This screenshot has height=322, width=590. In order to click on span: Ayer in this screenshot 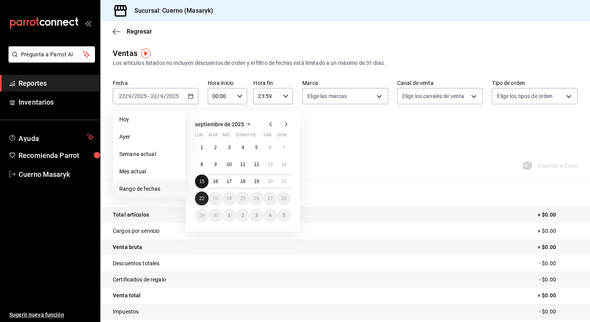, I will do `click(149, 137)`.